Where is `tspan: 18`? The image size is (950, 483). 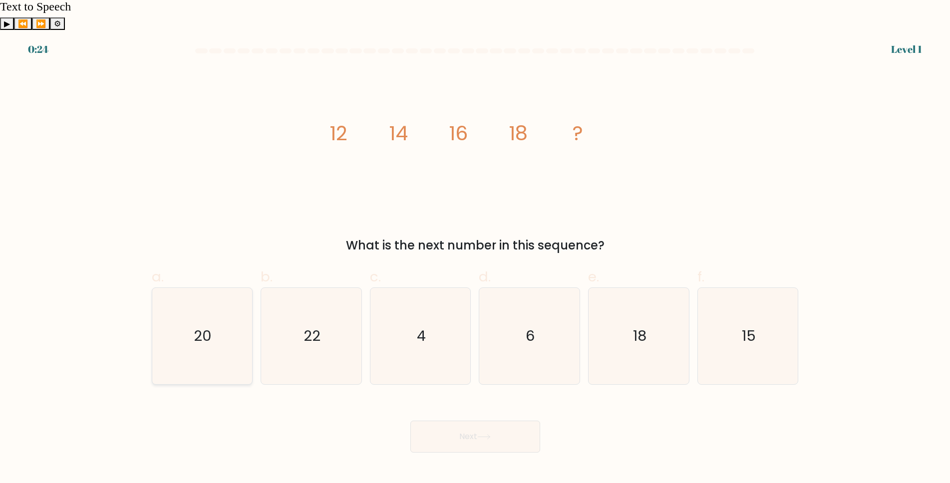
tspan: 18 is located at coordinates (518, 133).